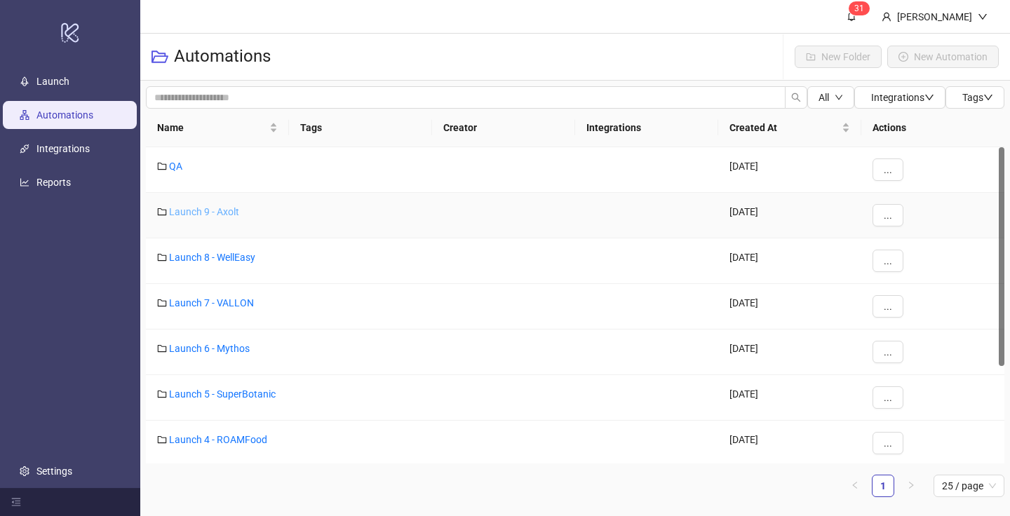  I want to click on a: Launch 8 - WellEasy, so click(212, 257).